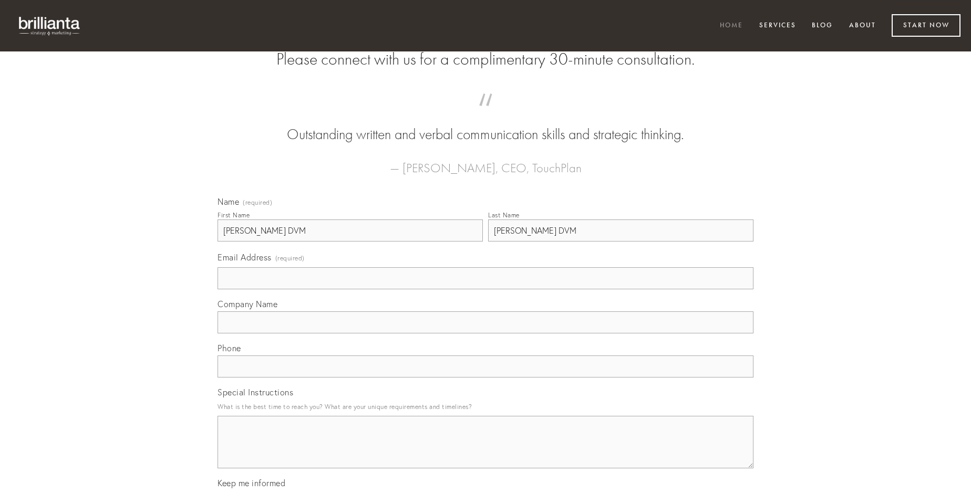 The image size is (971, 493). What do you see at coordinates (926, 25) in the screenshot?
I see `a: Start Now` at bounding box center [926, 25].